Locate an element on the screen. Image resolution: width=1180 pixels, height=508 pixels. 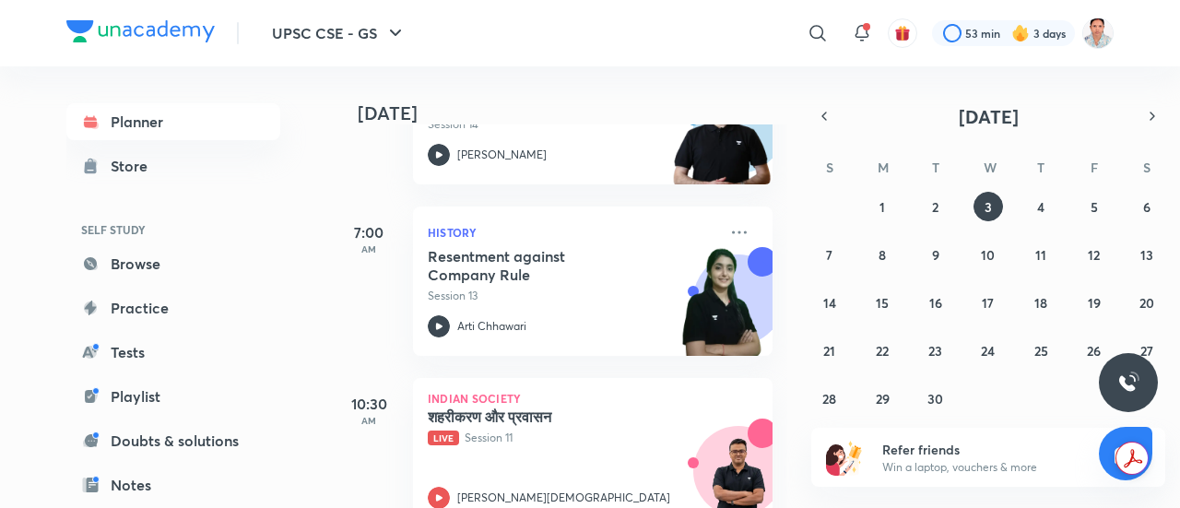
button: September 14, 2025 is located at coordinates (829, 302).